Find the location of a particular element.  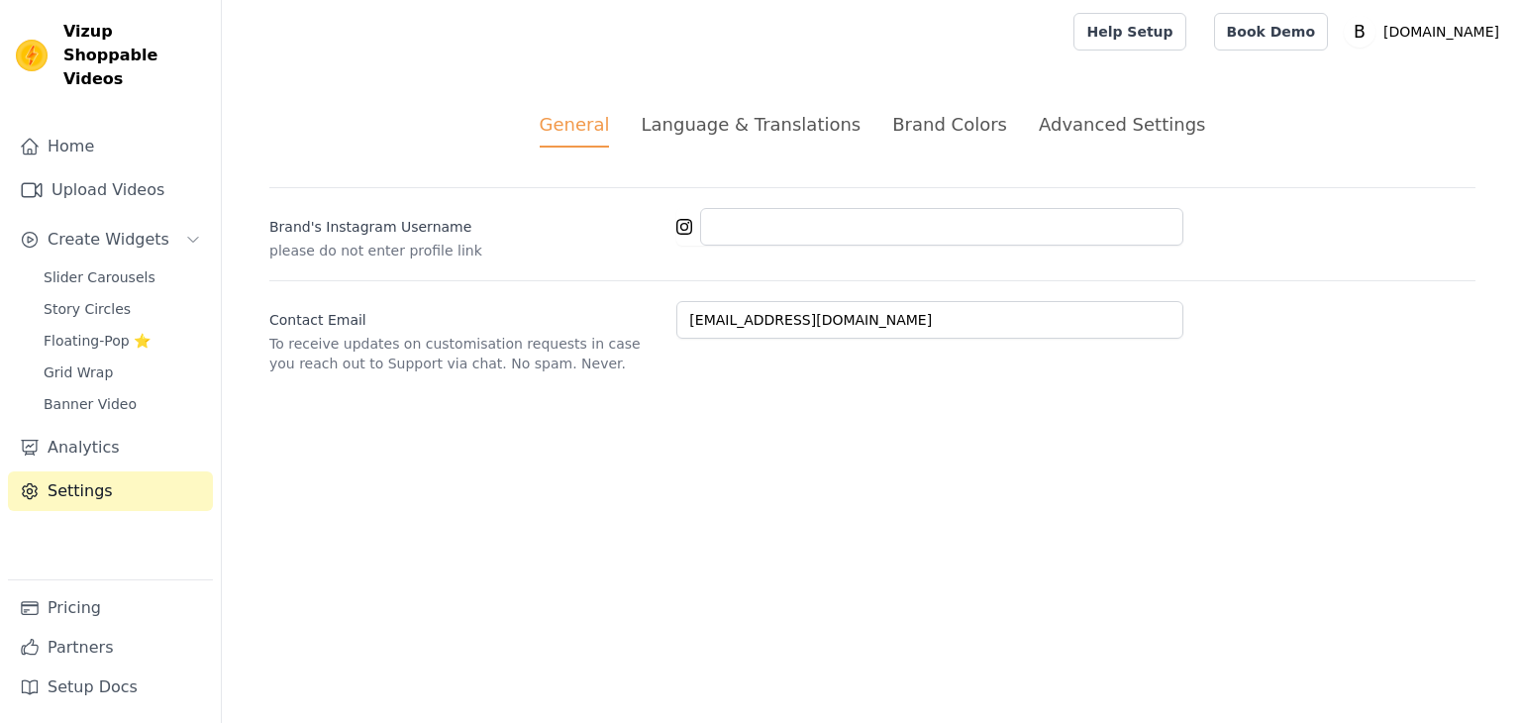

a: Setup Docs is located at coordinates (110, 687).